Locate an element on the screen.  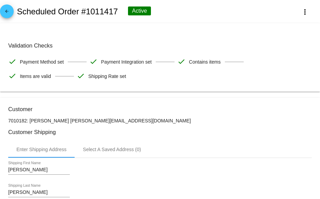
div: Enter Shipping Address is located at coordinates (41, 149).